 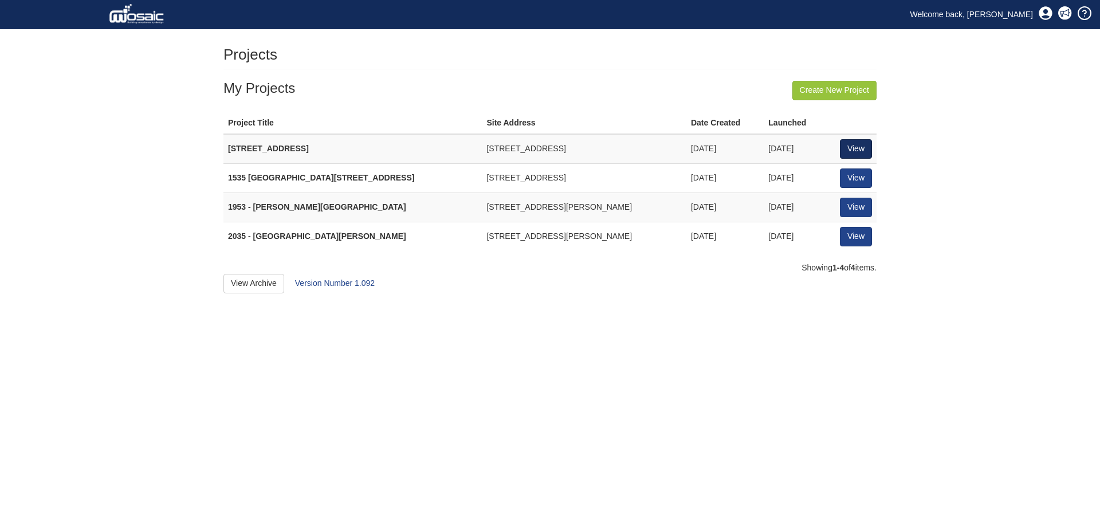 I want to click on h1: Projects, so click(x=250, y=54).